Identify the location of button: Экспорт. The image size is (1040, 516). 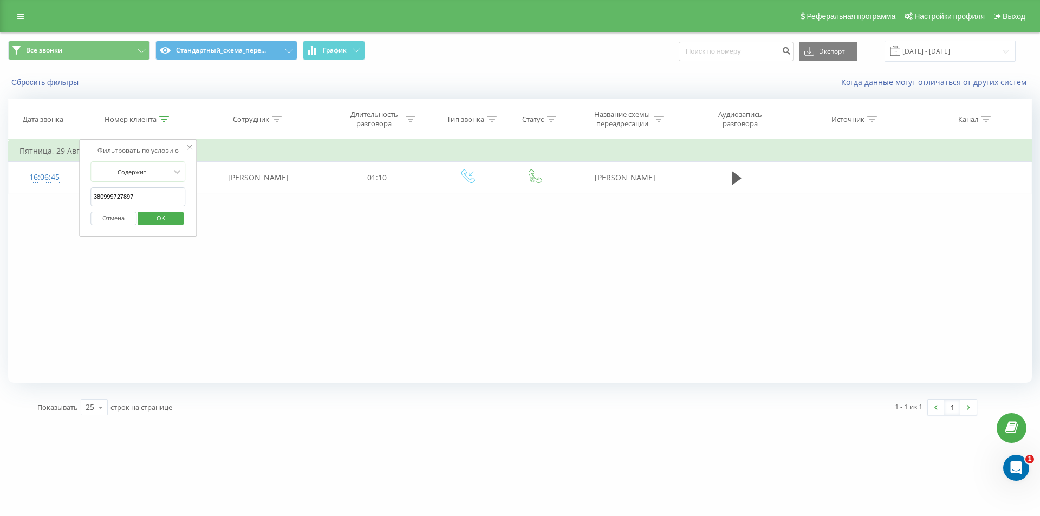
(828, 51).